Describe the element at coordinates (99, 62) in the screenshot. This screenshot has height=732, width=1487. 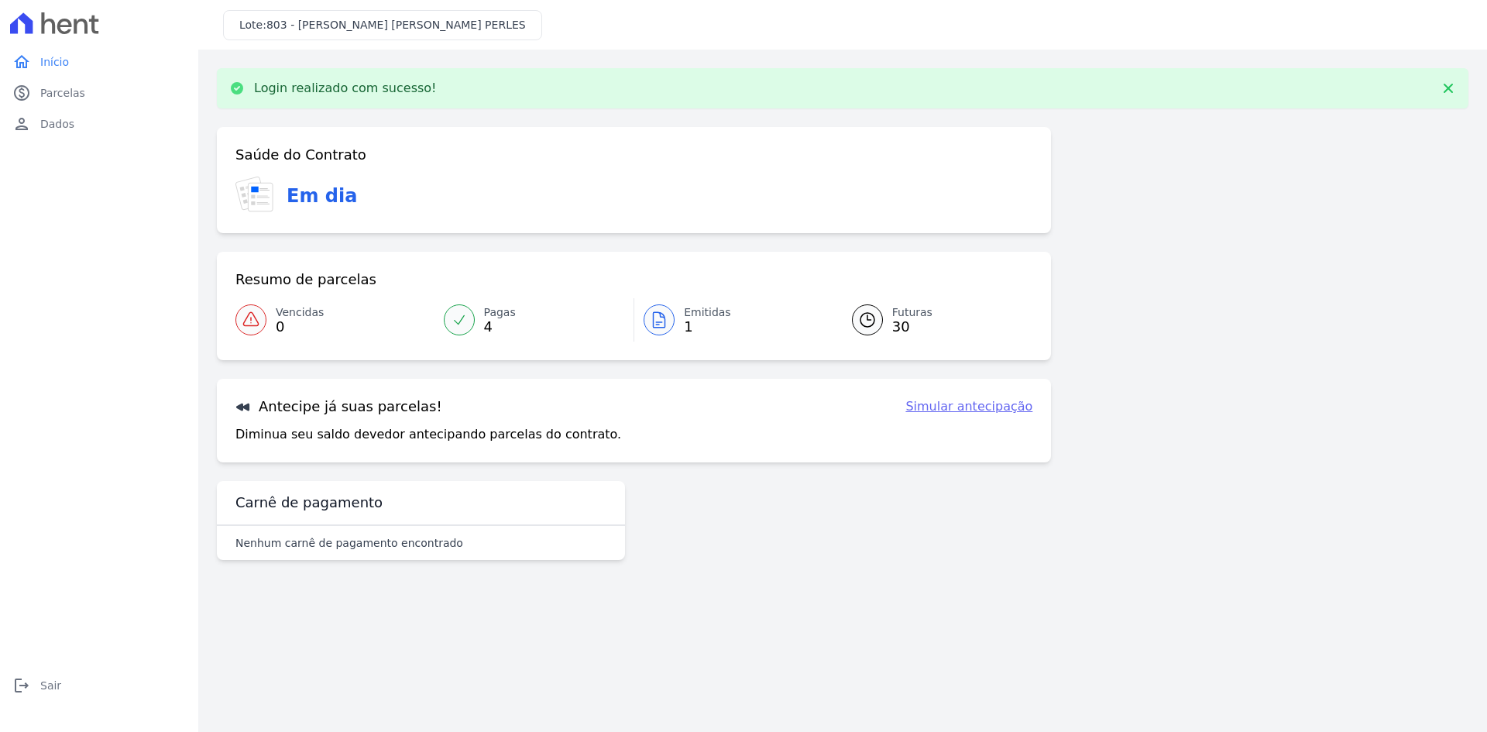
I see `a: homeInício` at that location.